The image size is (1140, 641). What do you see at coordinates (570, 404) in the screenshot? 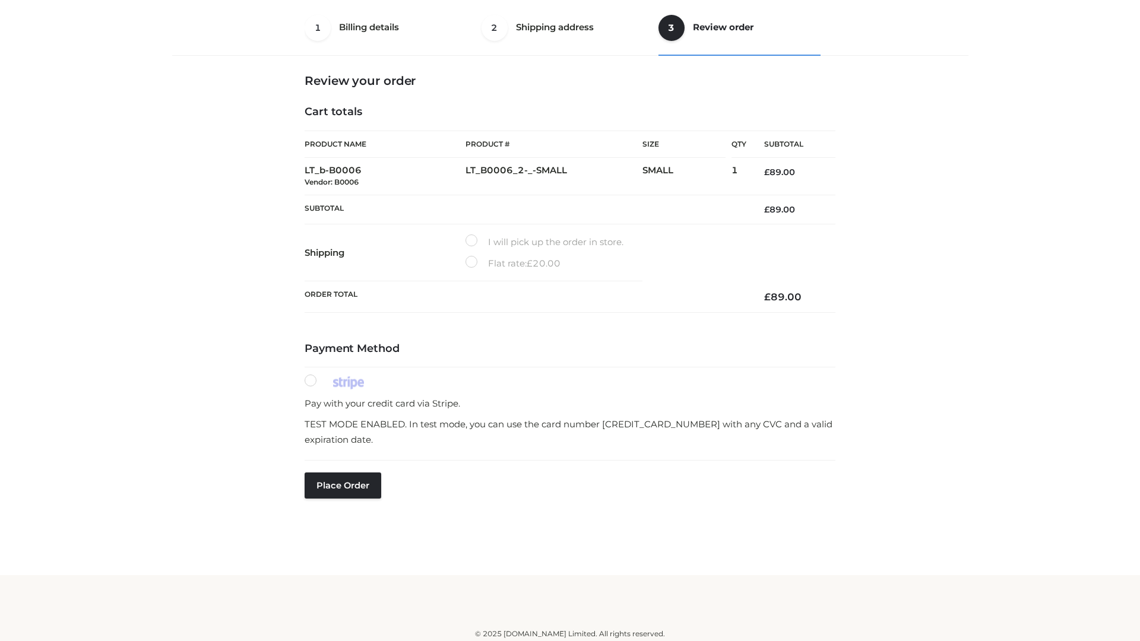
I see `p: Pay with your credit card via Stripe.` at bounding box center [570, 404].